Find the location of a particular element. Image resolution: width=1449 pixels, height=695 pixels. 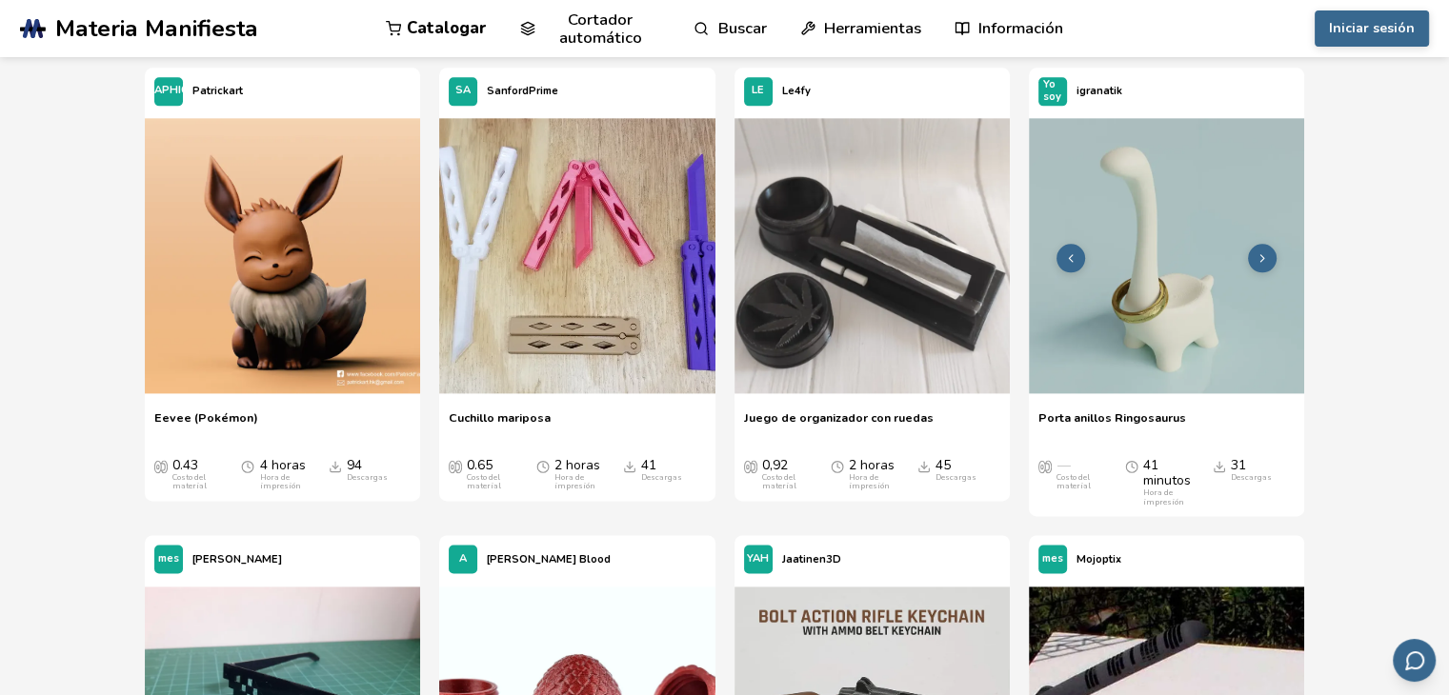

a: Porta anillos Ringosaurus is located at coordinates (1112, 425).